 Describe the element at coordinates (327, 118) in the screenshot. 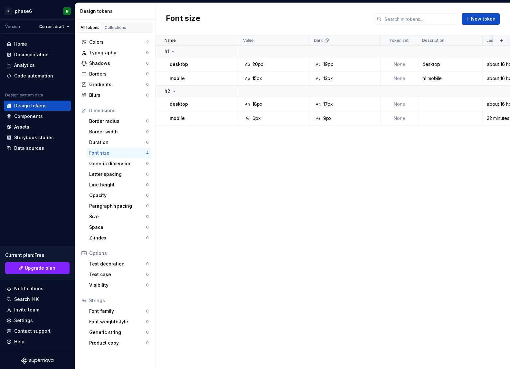

I see `div: 9px` at that location.